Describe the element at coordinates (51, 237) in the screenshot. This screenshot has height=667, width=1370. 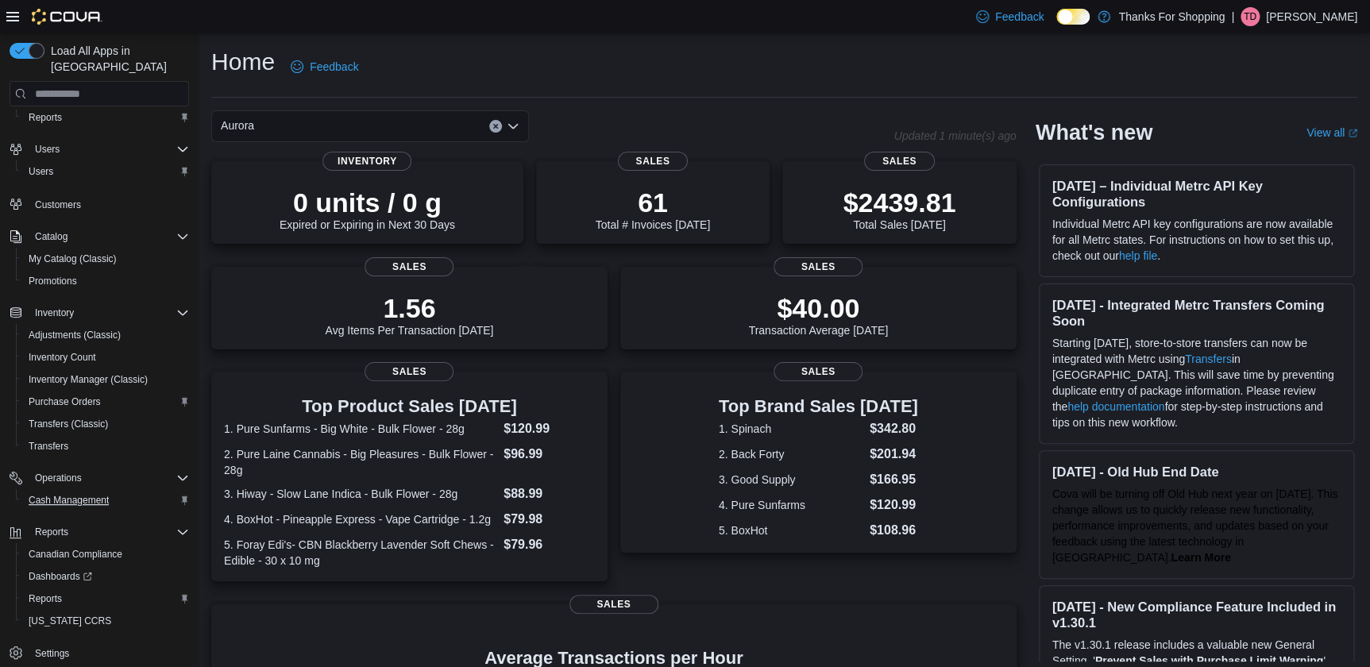
I see `button: Catalog` at that location.